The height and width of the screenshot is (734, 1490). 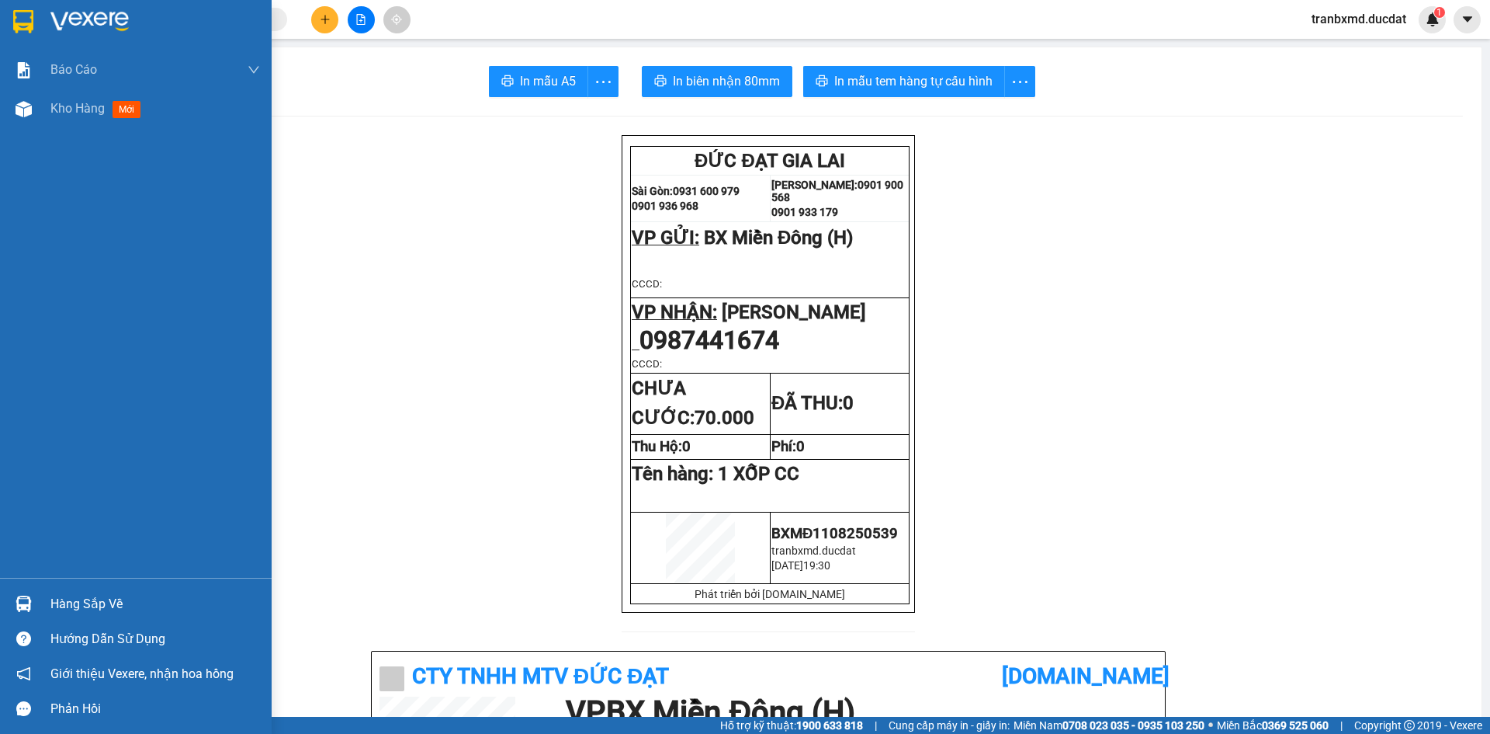 I want to click on span: ĐỨC ĐẠT GIA LAI, so click(x=770, y=161).